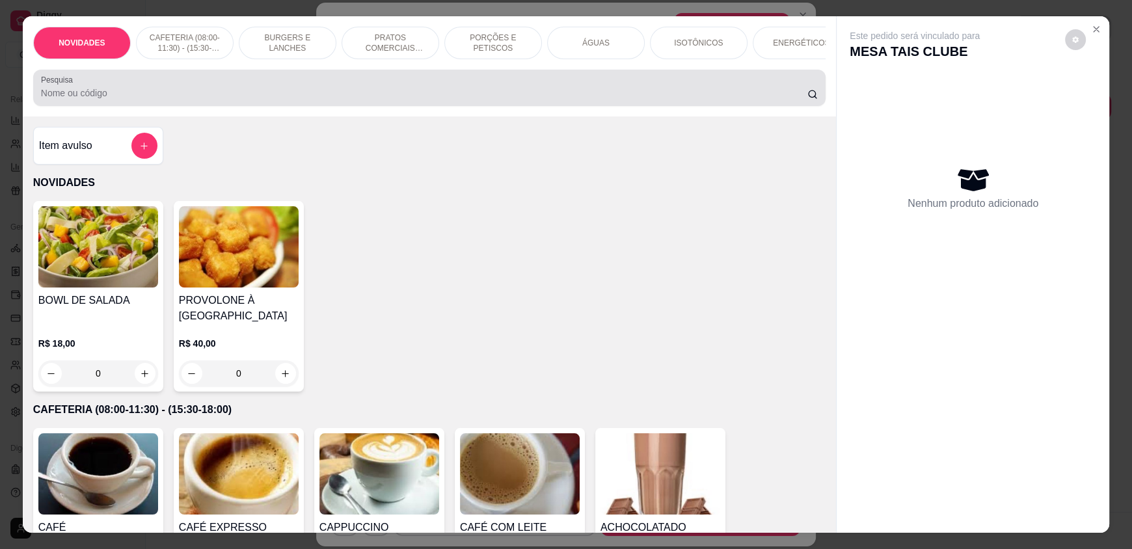 This screenshot has height=549, width=1132. What do you see at coordinates (520, 528) in the screenshot?
I see `h4: CAFÉ COM LEITE` at bounding box center [520, 528].